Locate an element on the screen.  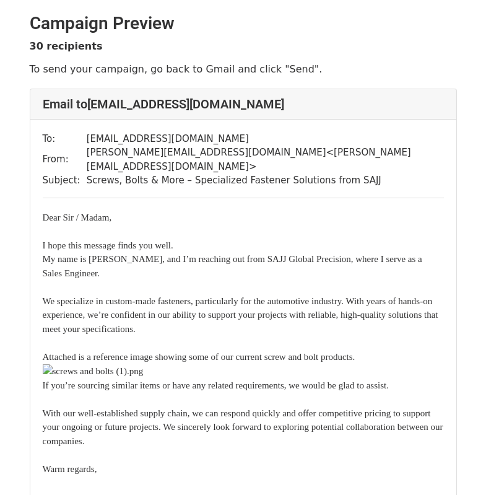
font: I hope this message finds you well. is located at coordinates (108, 245).